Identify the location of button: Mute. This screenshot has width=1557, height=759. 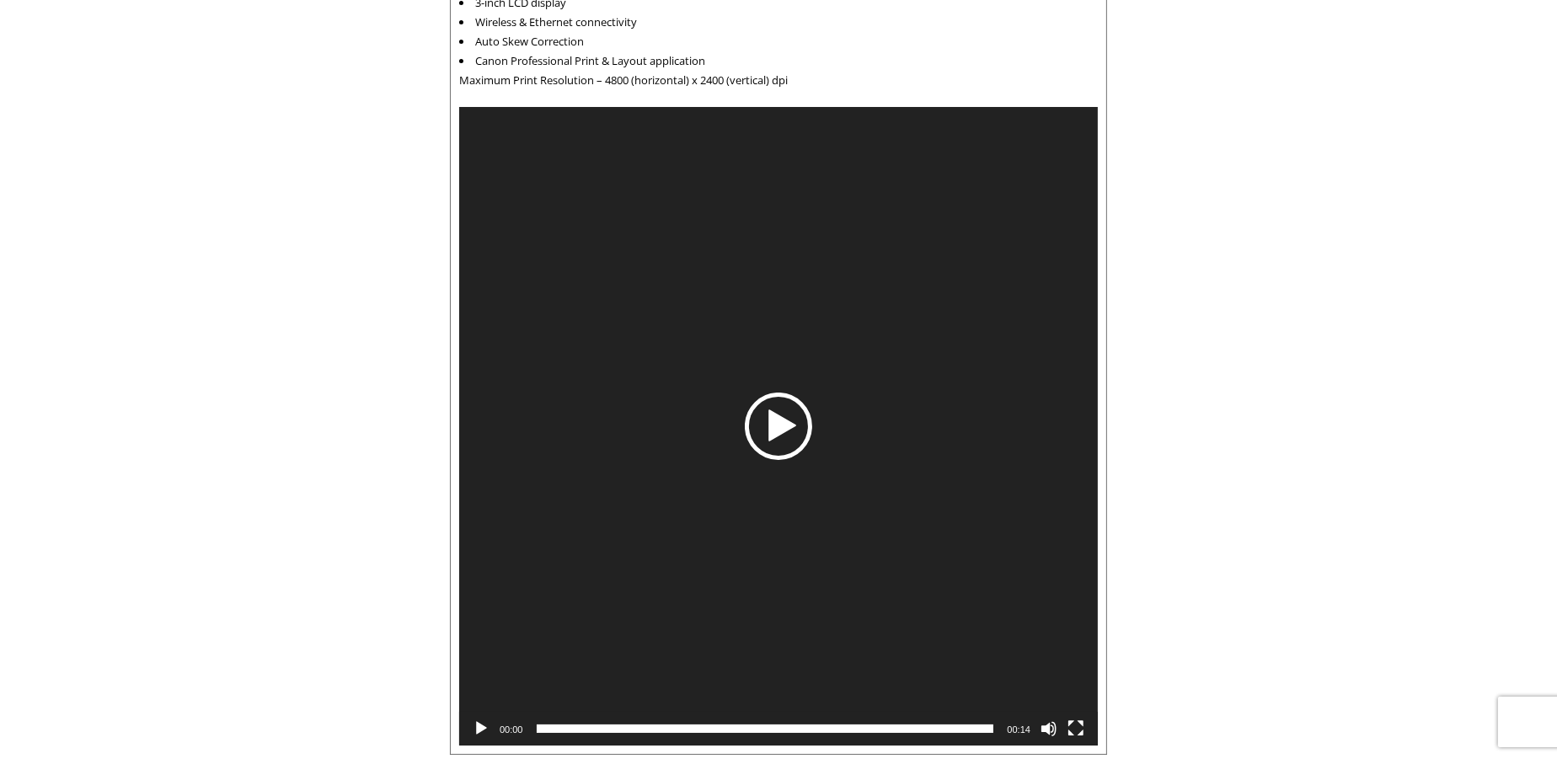
(1049, 729).